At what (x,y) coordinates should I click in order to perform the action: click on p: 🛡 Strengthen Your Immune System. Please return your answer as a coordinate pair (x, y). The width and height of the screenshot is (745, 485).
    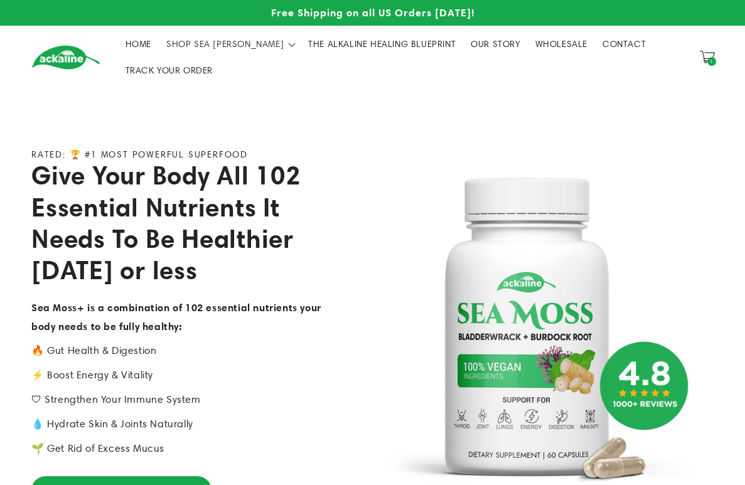
    Looking at the image, I should click on (180, 400).